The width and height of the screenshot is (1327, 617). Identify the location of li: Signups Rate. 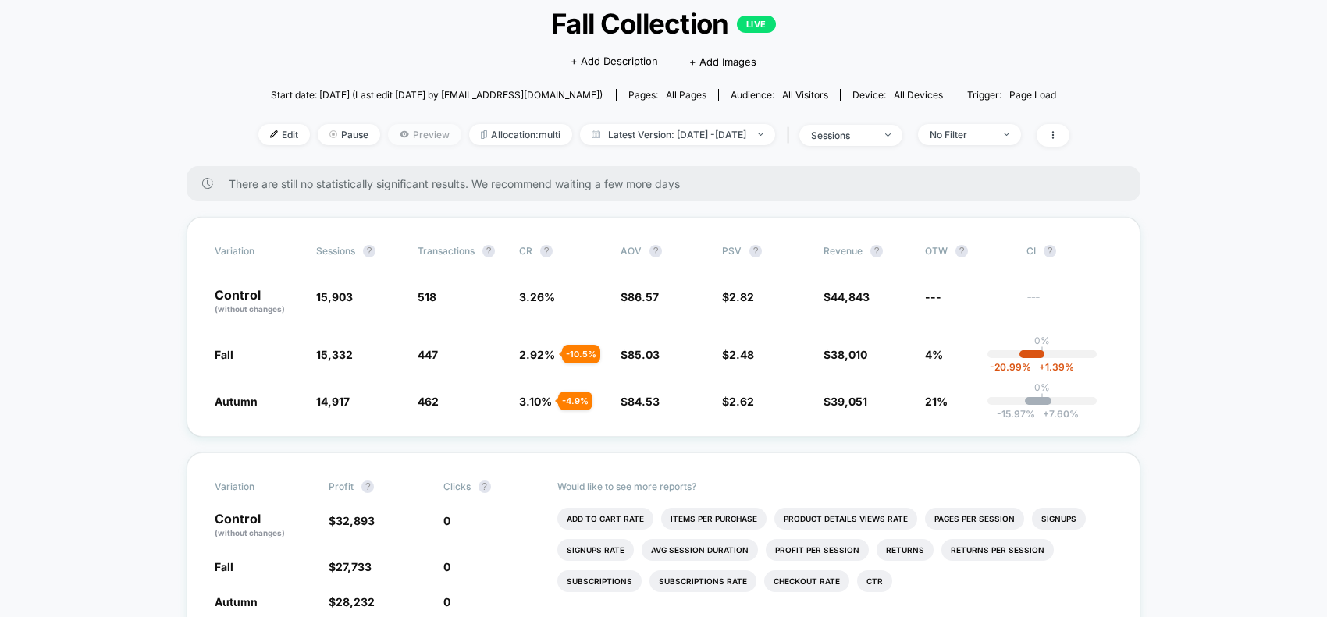
(595, 550).